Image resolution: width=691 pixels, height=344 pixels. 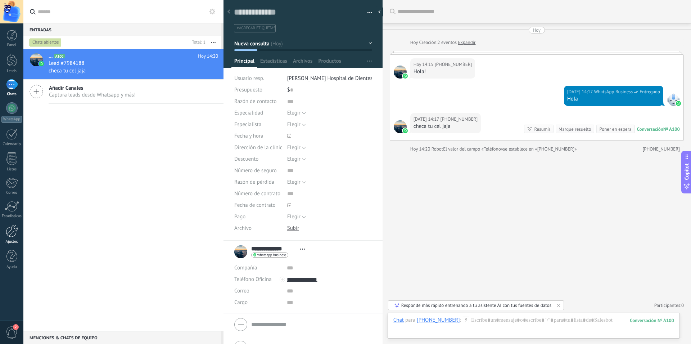 I want to click on div: Cargo, so click(x=258, y=302).